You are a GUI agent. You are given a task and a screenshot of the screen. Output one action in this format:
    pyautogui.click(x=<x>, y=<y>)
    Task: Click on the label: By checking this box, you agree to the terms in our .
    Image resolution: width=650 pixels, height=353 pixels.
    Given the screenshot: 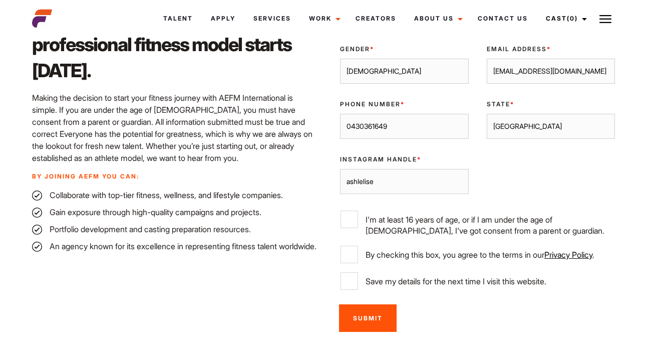 What is the action you would take?
    pyautogui.click(x=478, y=254)
    